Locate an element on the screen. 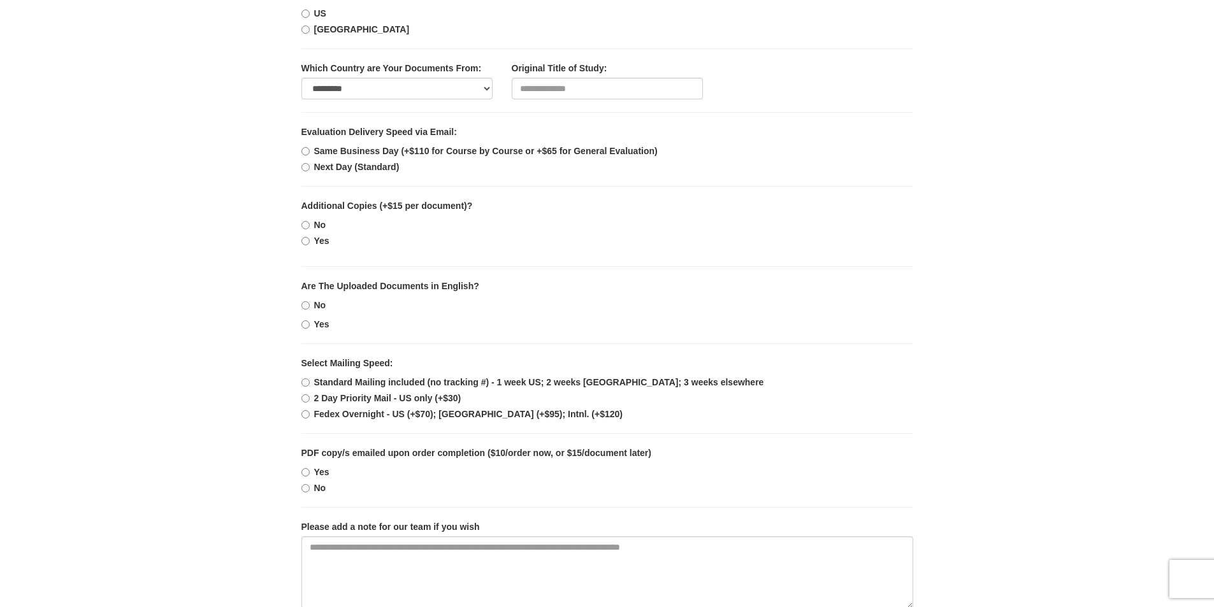  input: Same Business Day (+$110 for Course by Course or +$65 for General Evaluation) is located at coordinates (305, 151).